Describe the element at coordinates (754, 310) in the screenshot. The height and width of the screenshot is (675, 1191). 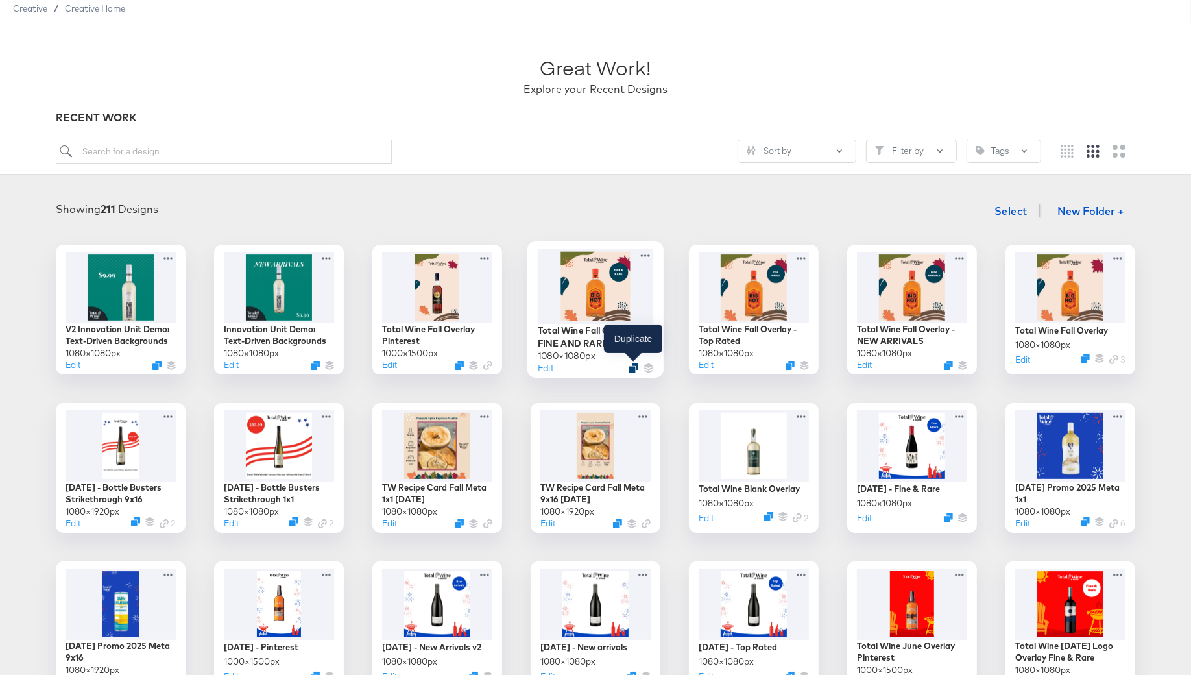
I see `div: Total Wine Fall Overlay - Top Rated1080×1080pxEditDuplicate` at that location.